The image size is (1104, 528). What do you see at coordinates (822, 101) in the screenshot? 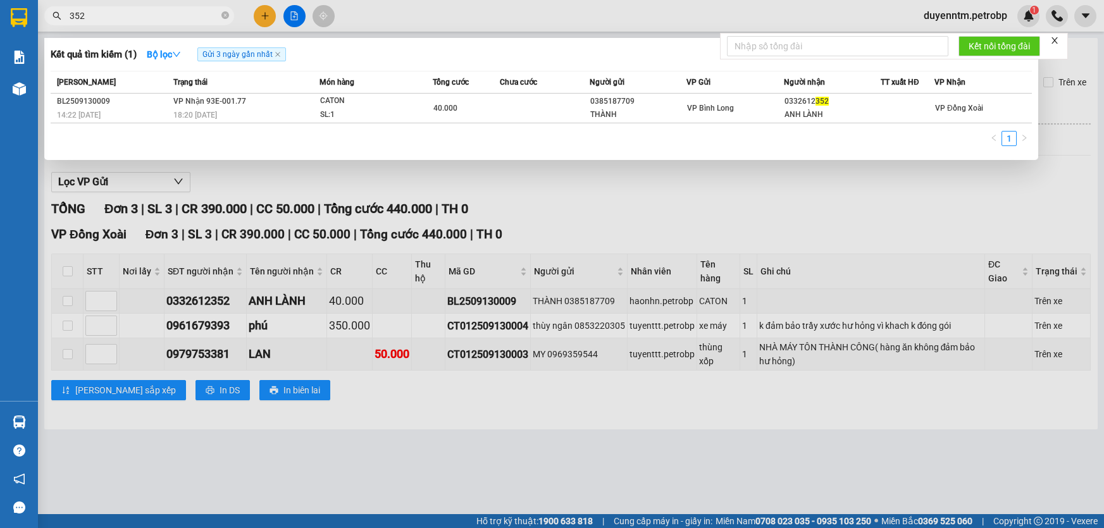
I see `span: 352` at bounding box center [822, 101].